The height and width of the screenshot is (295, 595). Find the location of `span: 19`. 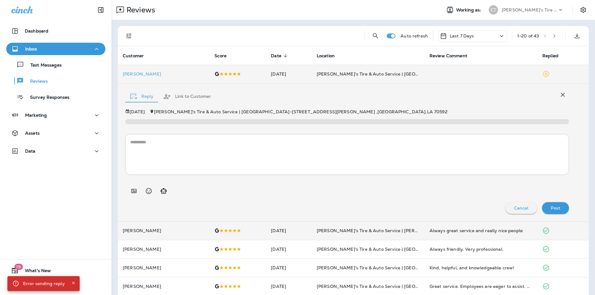

span: 19 is located at coordinates (18, 267).